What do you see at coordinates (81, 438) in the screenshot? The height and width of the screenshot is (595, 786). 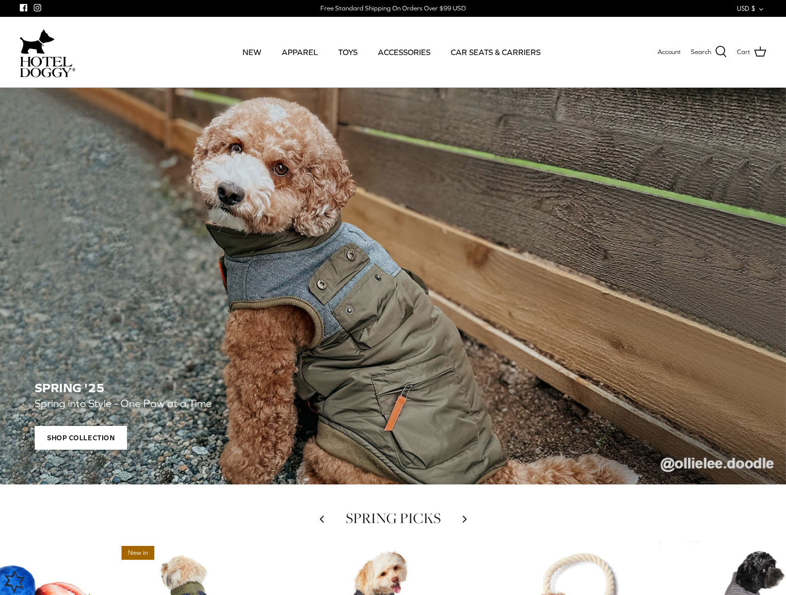 I see `span: Shop Collection` at bounding box center [81, 438].